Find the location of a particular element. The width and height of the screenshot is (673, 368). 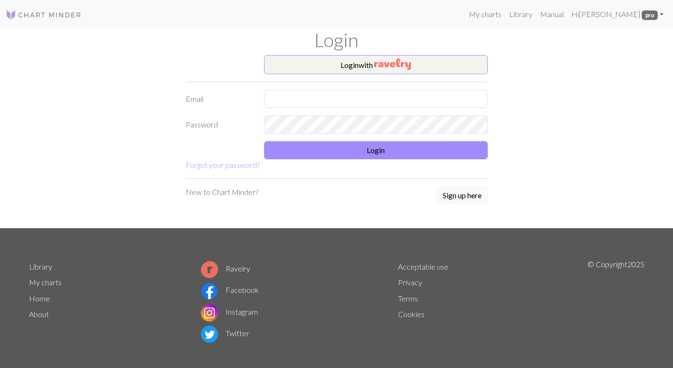

img: Twitter logo is located at coordinates (209, 334).